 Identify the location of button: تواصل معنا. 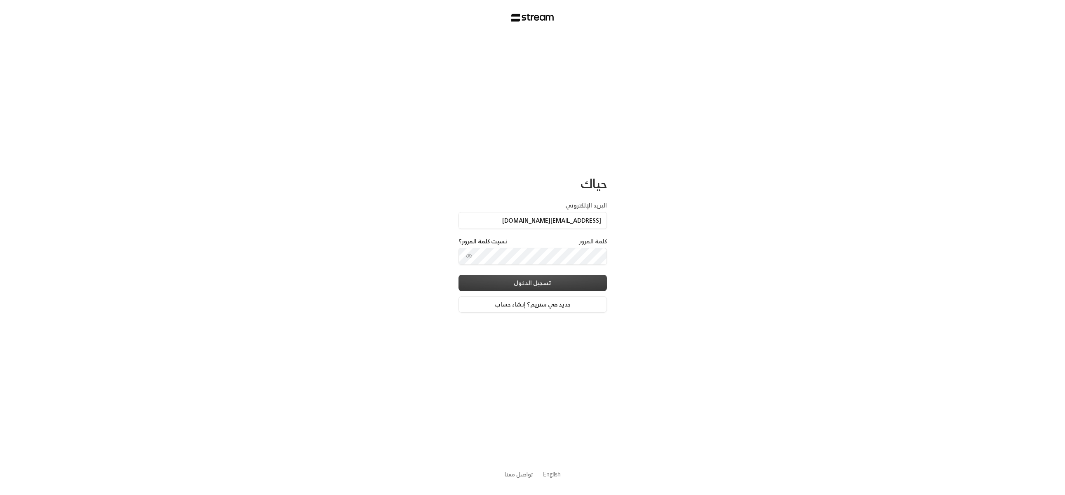
(519, 474).